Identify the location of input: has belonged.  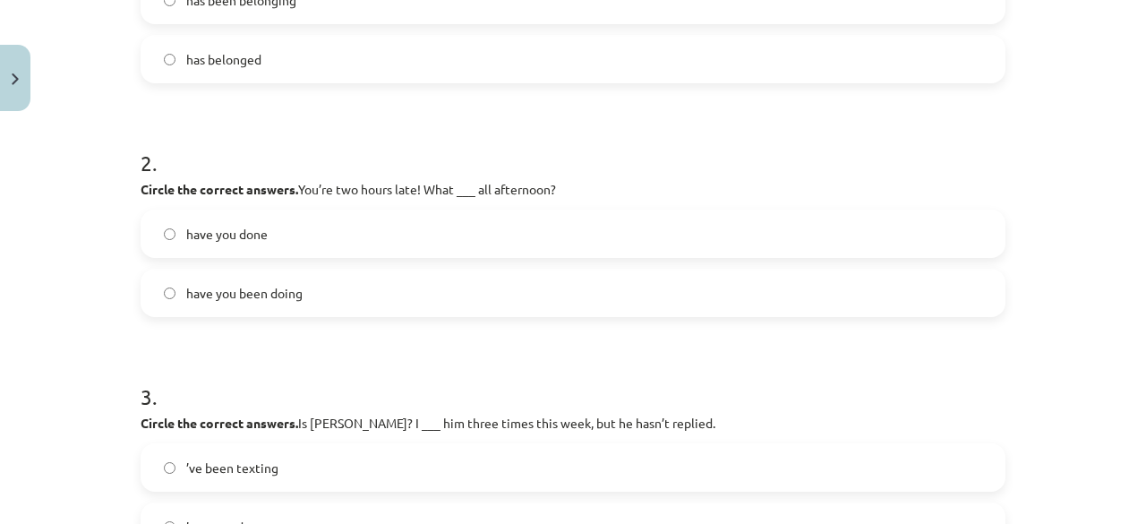
(169, 59).